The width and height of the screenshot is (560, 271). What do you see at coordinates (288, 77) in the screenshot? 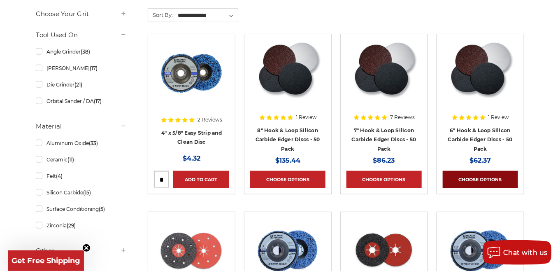
I see `a: Silicon Carbide 8" Hook & Loop Edger Discs` at bounding box center [288, 77].